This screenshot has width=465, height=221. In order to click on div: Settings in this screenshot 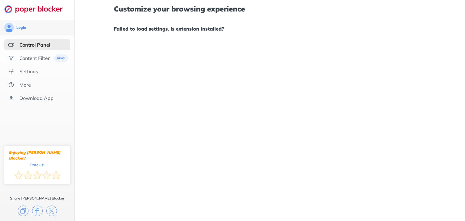, I will do `click(29, 71)`.